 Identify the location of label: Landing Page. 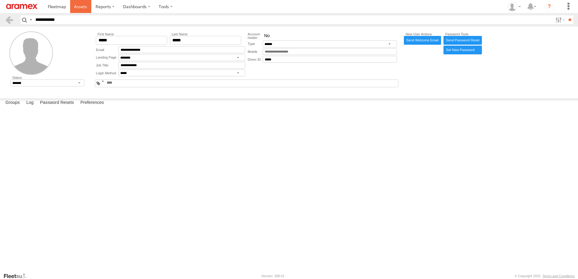
(107, 57).